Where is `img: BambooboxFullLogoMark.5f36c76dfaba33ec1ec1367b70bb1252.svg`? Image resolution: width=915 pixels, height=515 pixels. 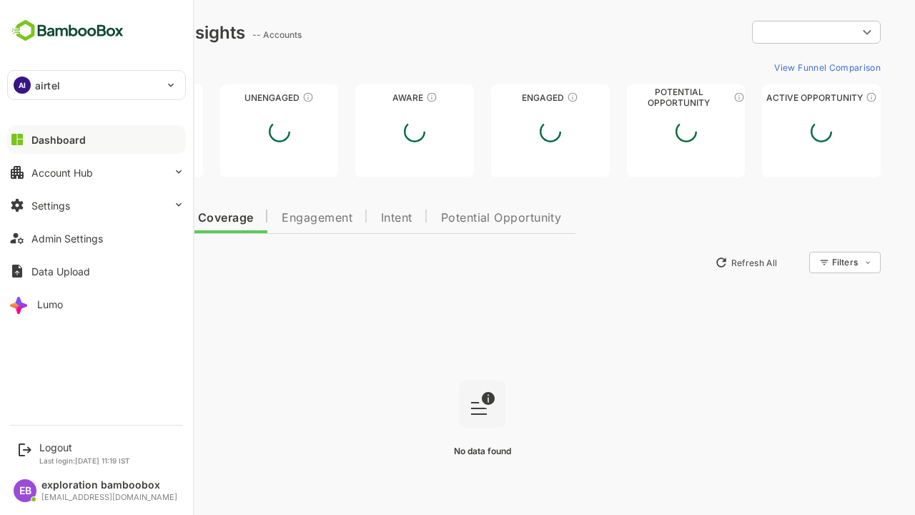
img: BambooboxFullLogoMark.5f36c76dfaba33ec1ec1367b70bb1252.svg is located at coordinates (67, 31).